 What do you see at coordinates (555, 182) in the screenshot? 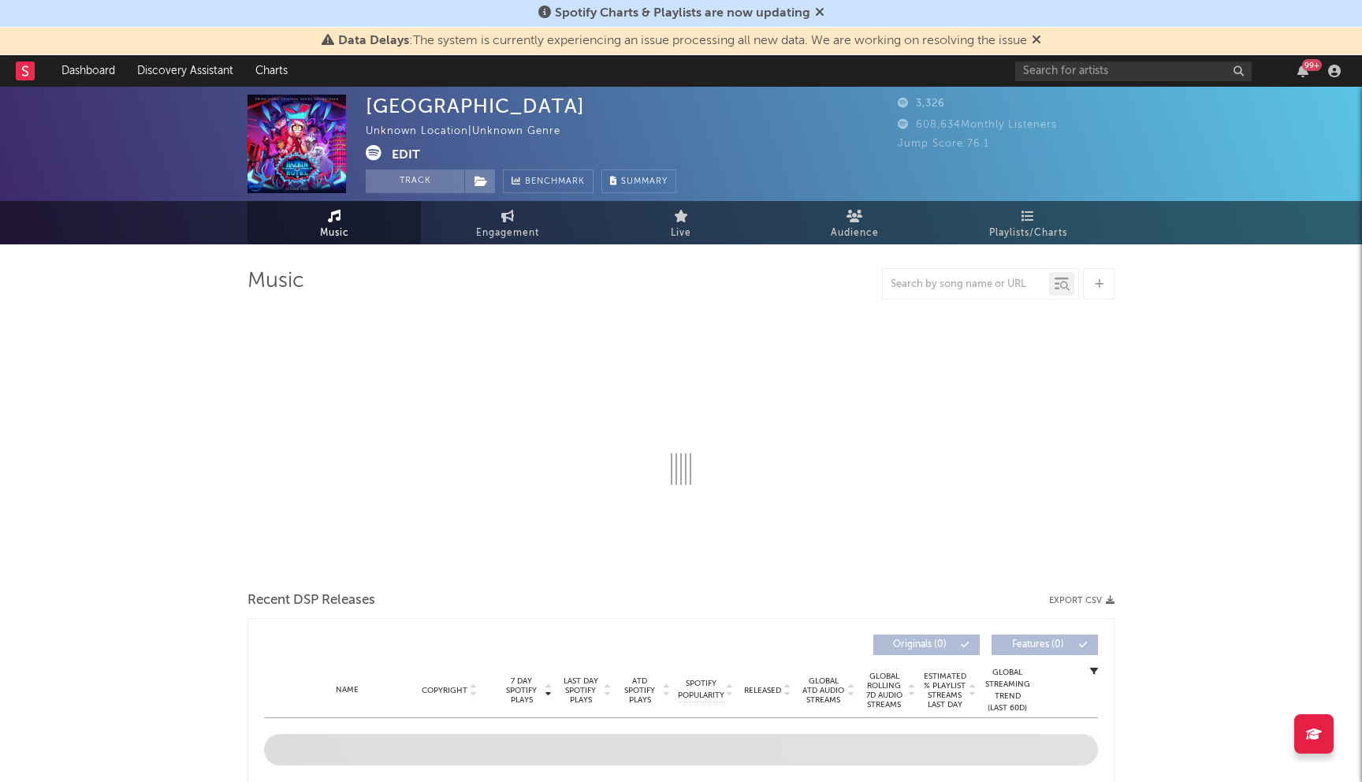
I see `span: Benchmark` at bounding box center [555, 182].